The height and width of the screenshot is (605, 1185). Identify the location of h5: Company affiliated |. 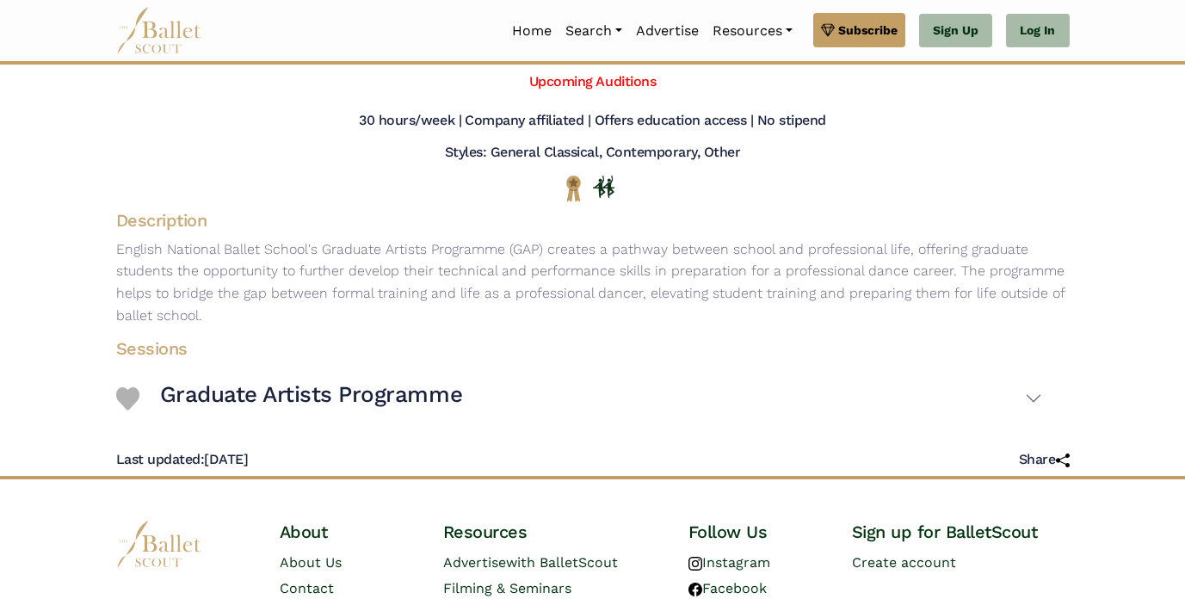
(528, 120).